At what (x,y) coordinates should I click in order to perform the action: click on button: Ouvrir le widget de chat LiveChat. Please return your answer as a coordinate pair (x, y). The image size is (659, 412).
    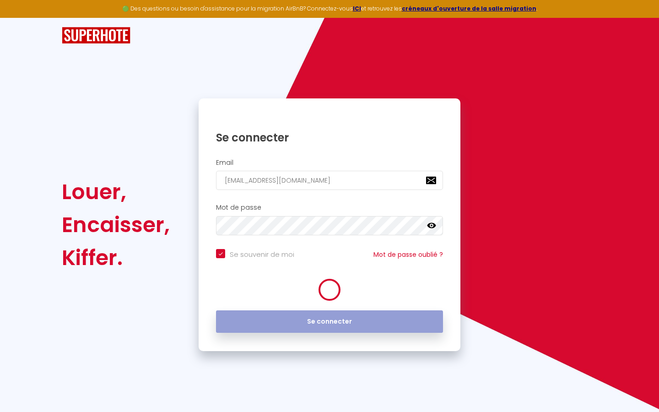
    Looking at the image, I should click on (21, 17).